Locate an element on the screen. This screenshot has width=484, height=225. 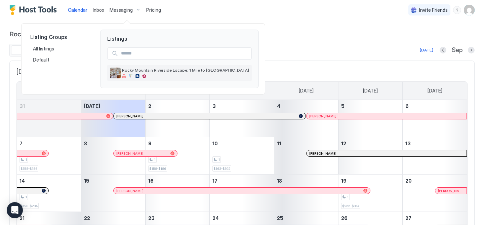
div: listing image is located at coordinates (115, 73).